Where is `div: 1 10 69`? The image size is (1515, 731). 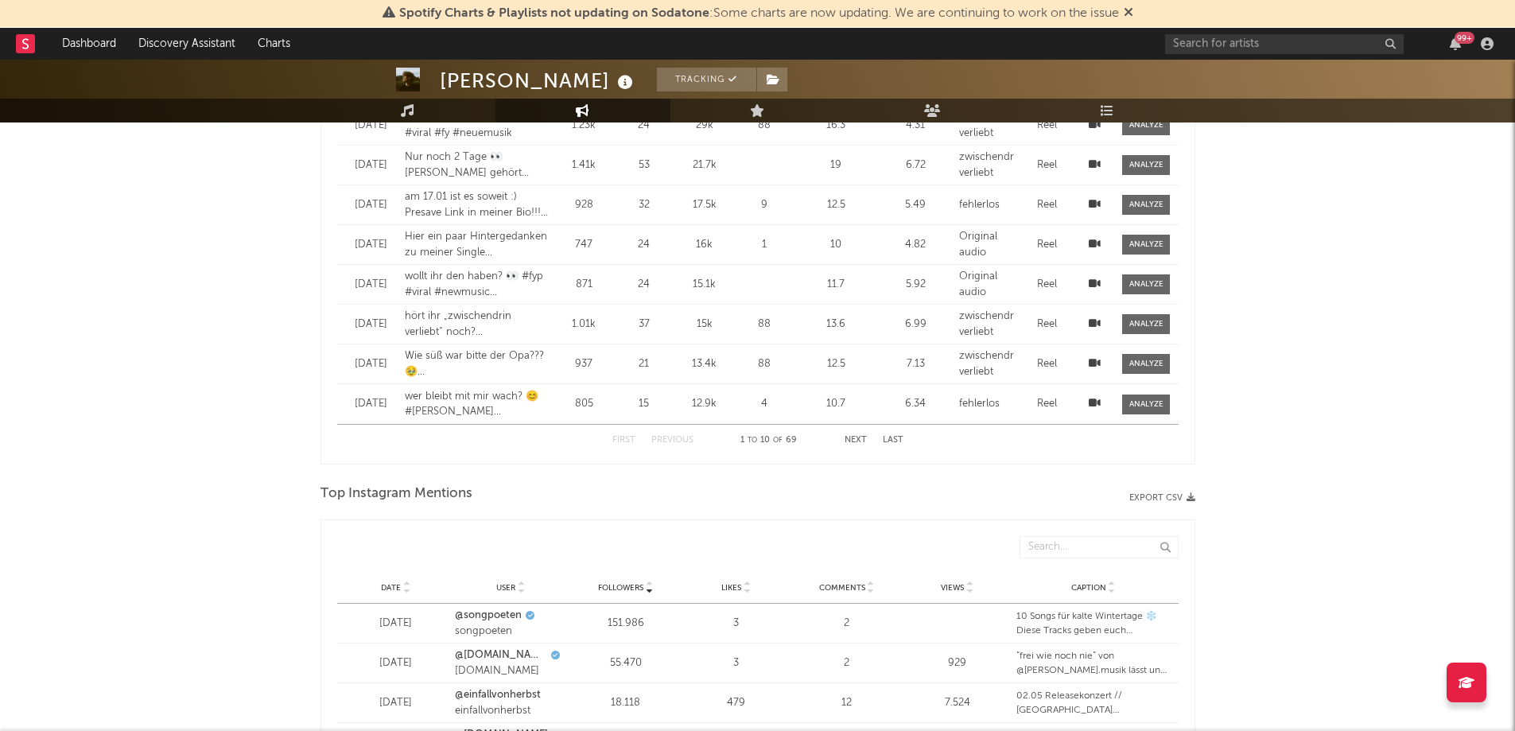 div: 1 10 69 is located at coordinates (769, 441).